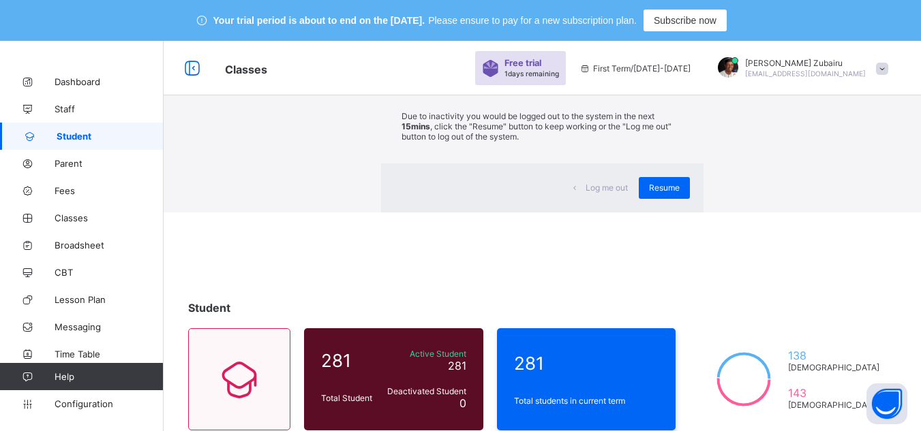  What do you see at coordinates (425, 354) in the screenshot?
I see `span: Active Student` at bounding box center [425, 354].